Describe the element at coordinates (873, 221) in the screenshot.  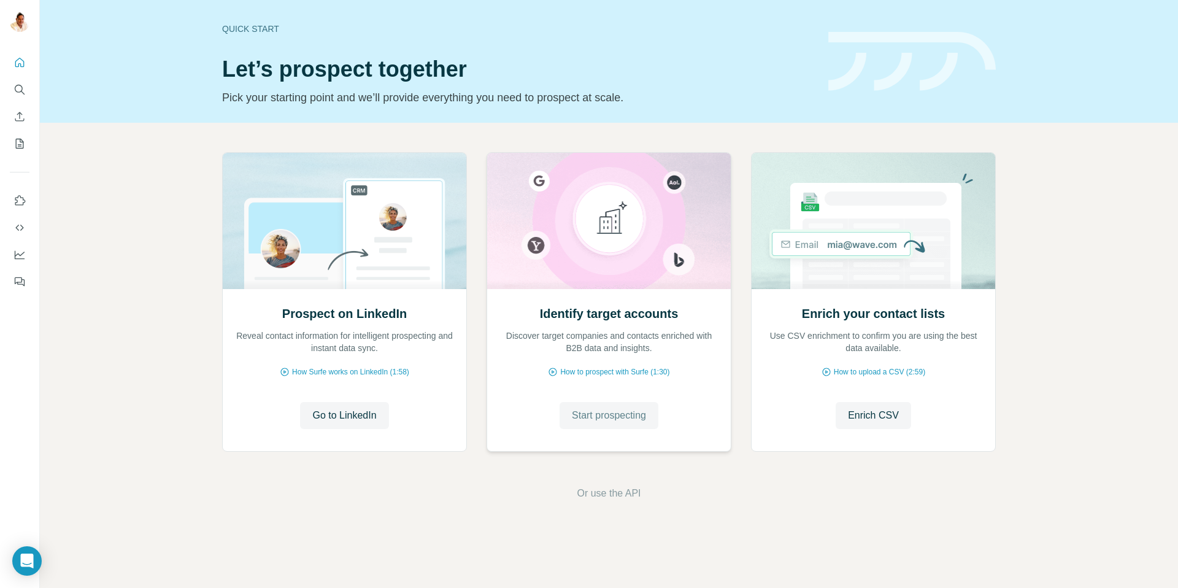
I see `img: Enrich your contact lists` at that location.